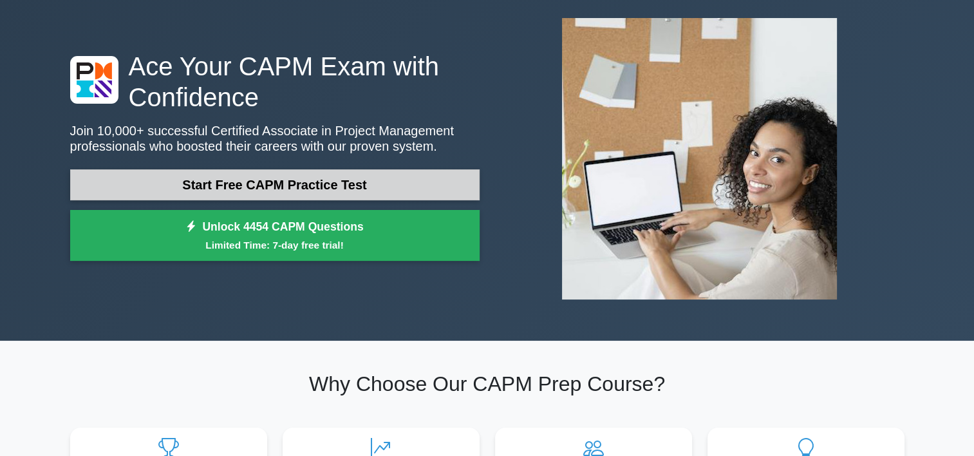 This screenshot has width=974, height=456. What do you see at coordinates (275, 245) in the screenshot?
I see `small: Limited Time: 7-day free trial!` at bounding box center [275, 245].